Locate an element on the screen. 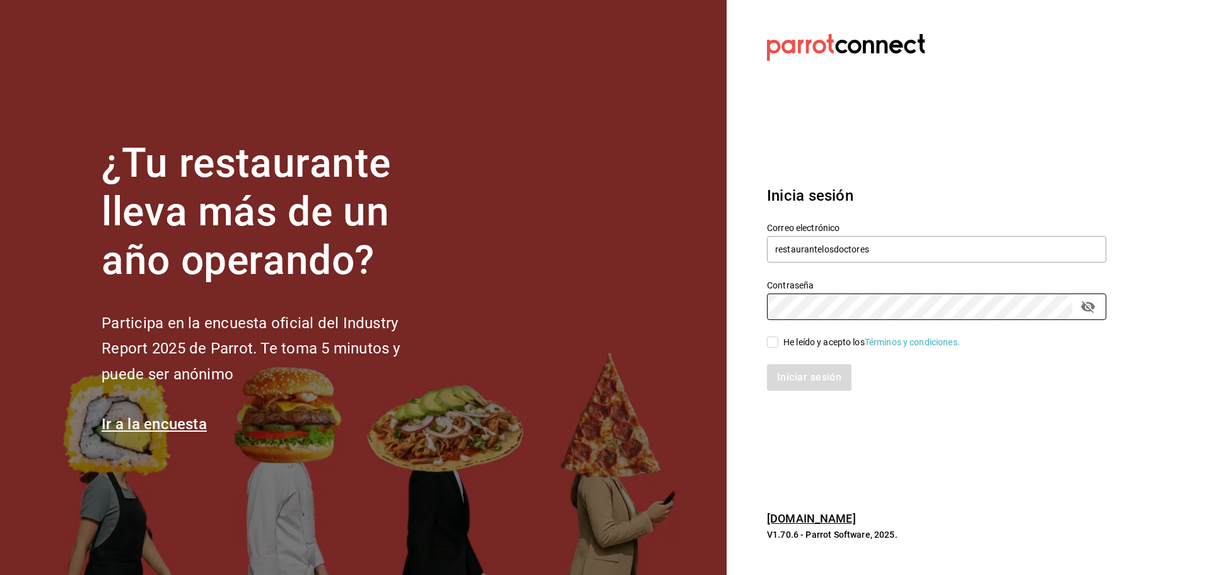 The height and width of the screenshot is (575, 1211). h3: Inicia sesión is located at coordinates (937, 196).